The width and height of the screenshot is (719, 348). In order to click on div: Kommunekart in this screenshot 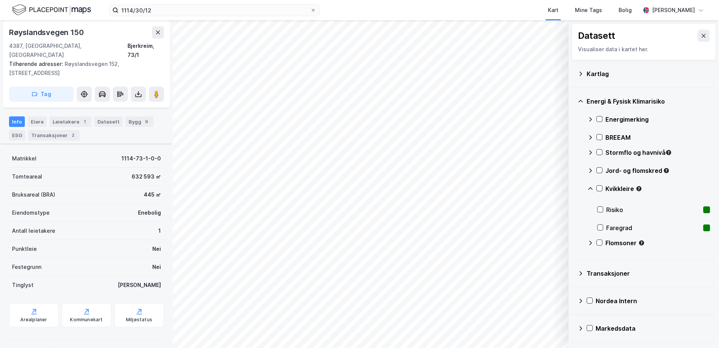, I will do `click(86, 319)`.